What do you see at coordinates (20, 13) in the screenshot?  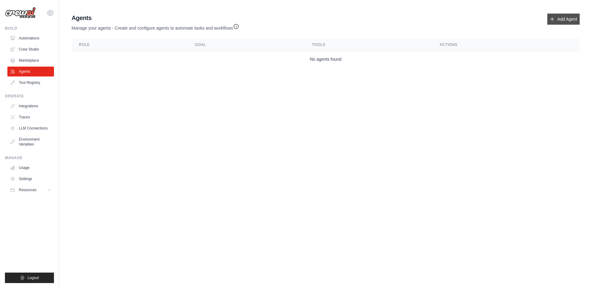 I see `img: Logo` at bounding box center [20, 13].